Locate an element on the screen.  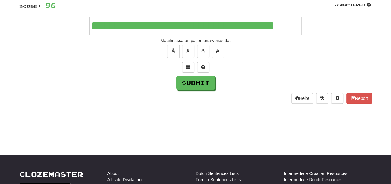
button: Switch sentence to multiple choice alt+p is located at coordinates (188, 68).